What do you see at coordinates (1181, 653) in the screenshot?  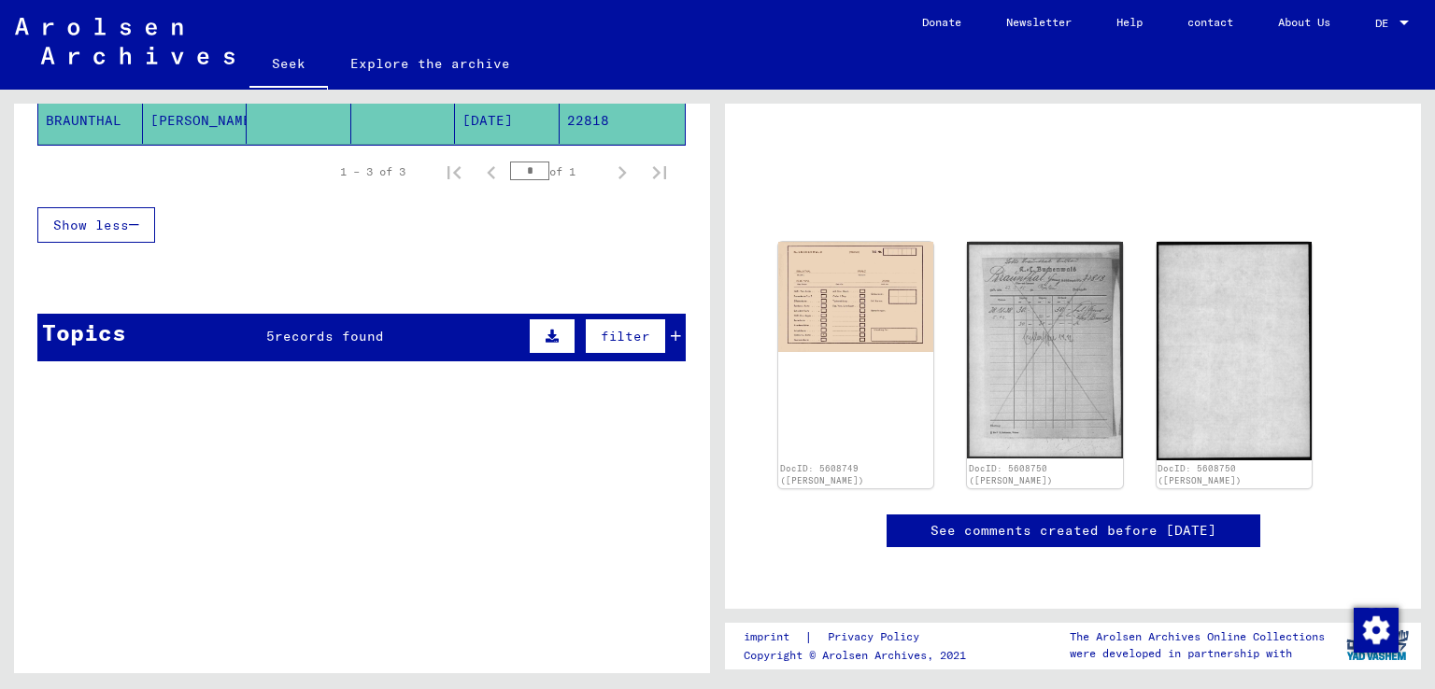 I see `font: were developed in partnership with` at bounding box center [1181, 653].